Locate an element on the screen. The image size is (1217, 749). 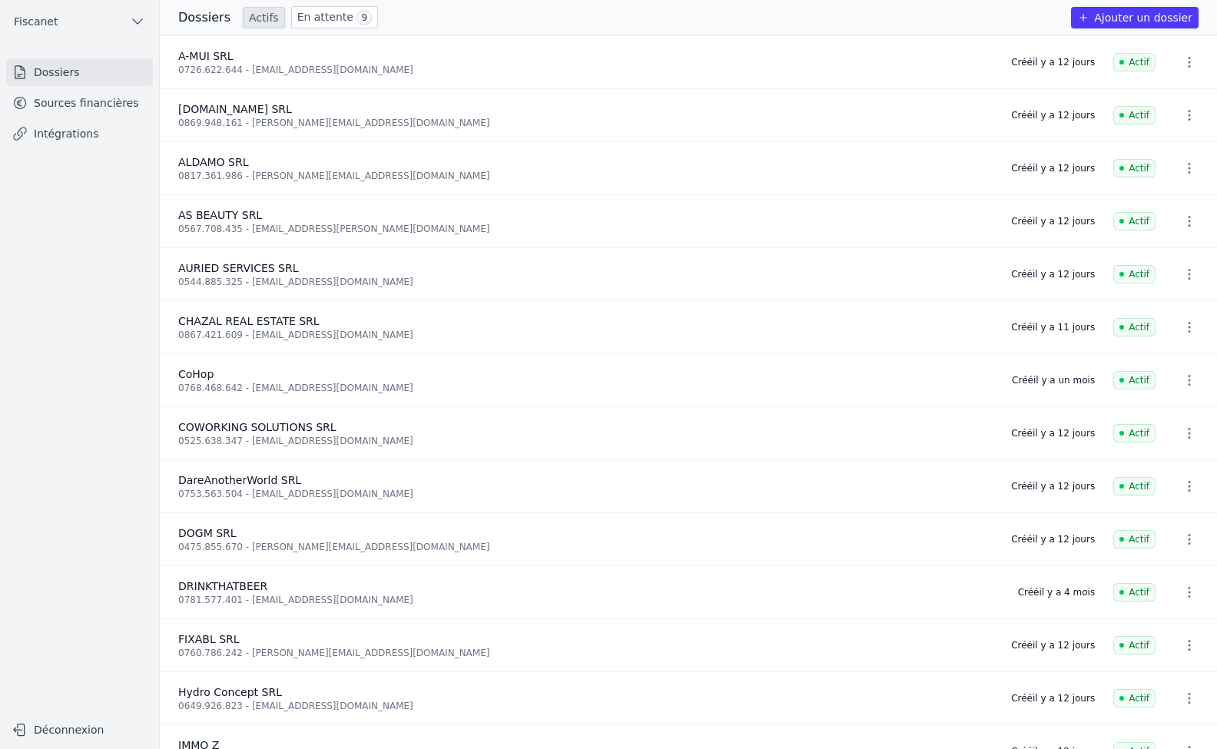
div: Créé il y a 4 mois is located at coordinates (1057, 593).